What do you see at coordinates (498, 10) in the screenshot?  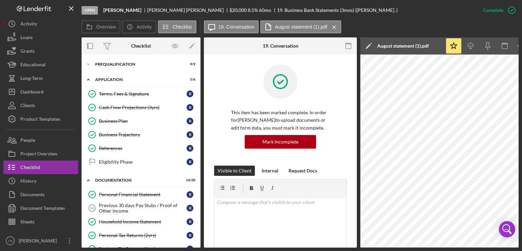 I see `button: Complete` at bounding box center [498, 10].